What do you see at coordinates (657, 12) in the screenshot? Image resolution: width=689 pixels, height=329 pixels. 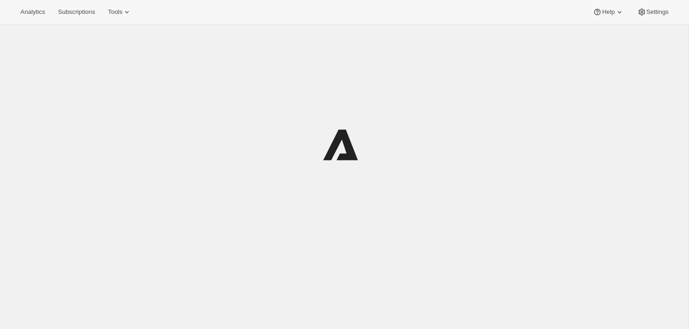 I see `span: Settings` at bounding box center [657, 12].